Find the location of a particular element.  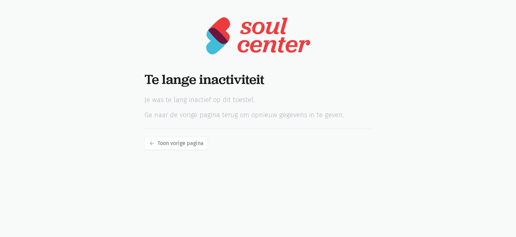

p: Je was te lang inactief op dit toestel. is located at coordinates (258, 100).